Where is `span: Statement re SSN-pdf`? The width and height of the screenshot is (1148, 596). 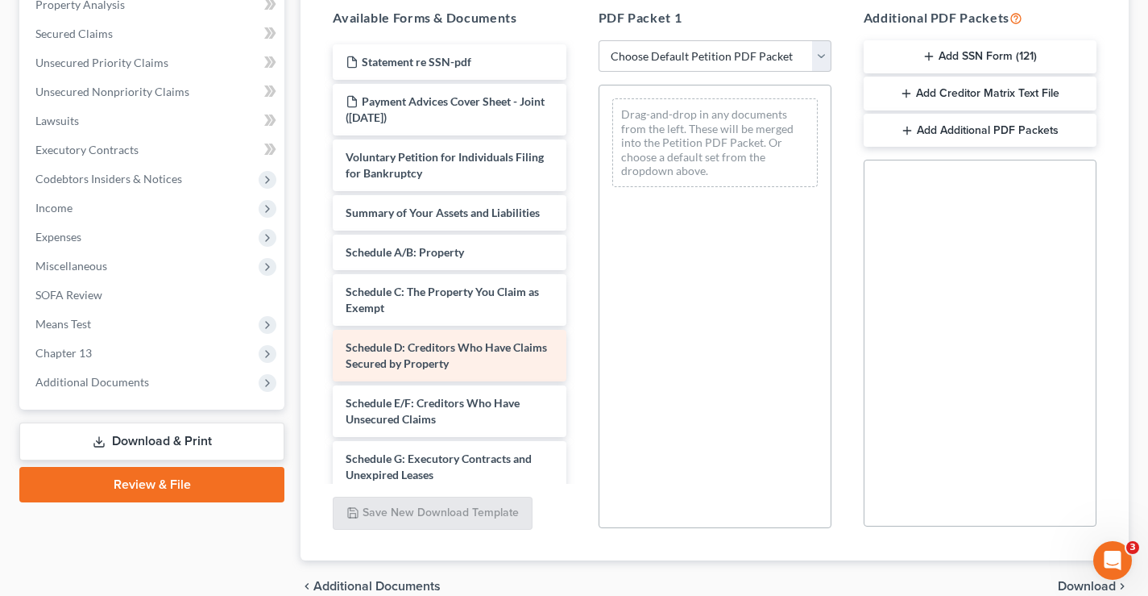 span: Statement re SSN-pdf is located at coordinates (417, 61).